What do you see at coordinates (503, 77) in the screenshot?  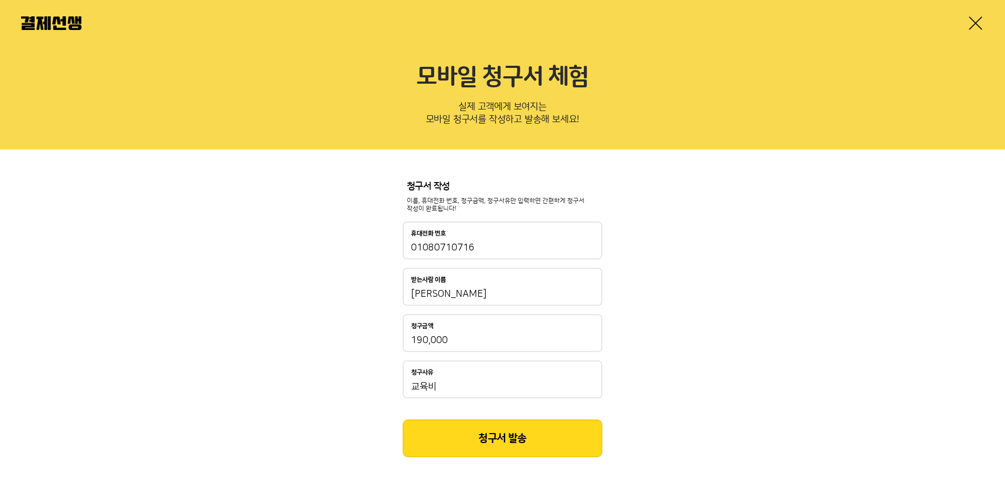 I see `h2: 모바일 청구서 체험` at bounding box center [503, 77].